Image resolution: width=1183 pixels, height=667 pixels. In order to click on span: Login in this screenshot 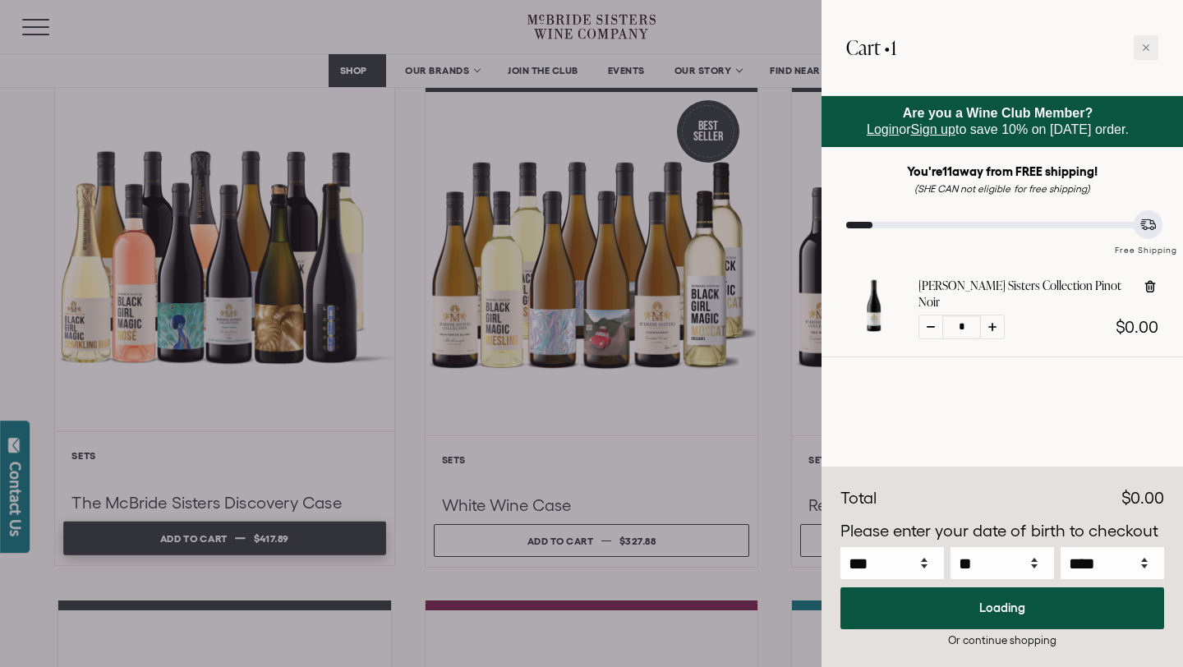, I will do `click(882, 129)`.